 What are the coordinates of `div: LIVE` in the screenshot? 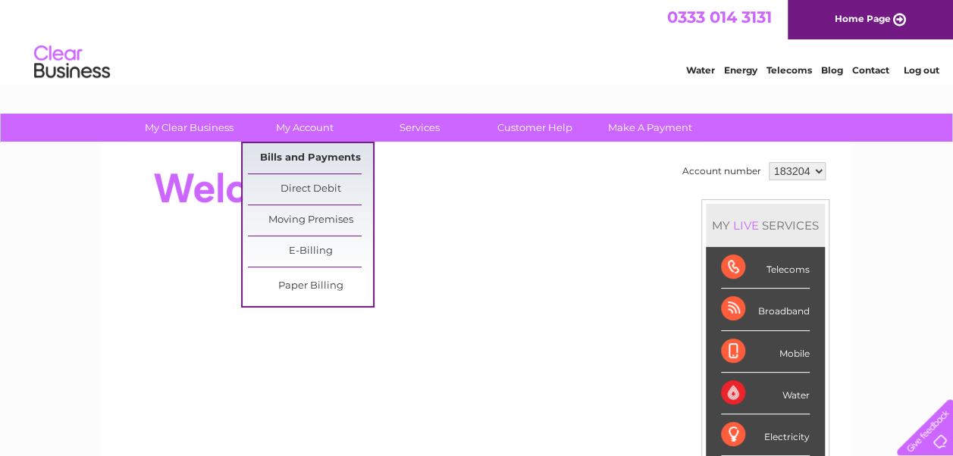 It's located at (746, 225).